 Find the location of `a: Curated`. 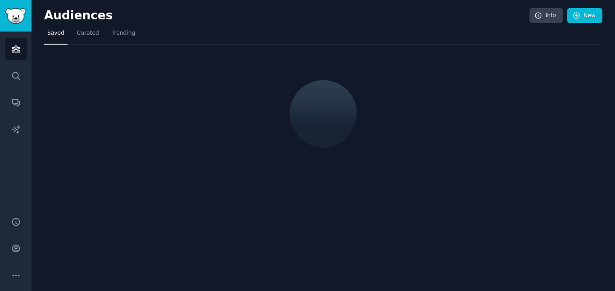

a: Curated is located at coordinates (88, 35).